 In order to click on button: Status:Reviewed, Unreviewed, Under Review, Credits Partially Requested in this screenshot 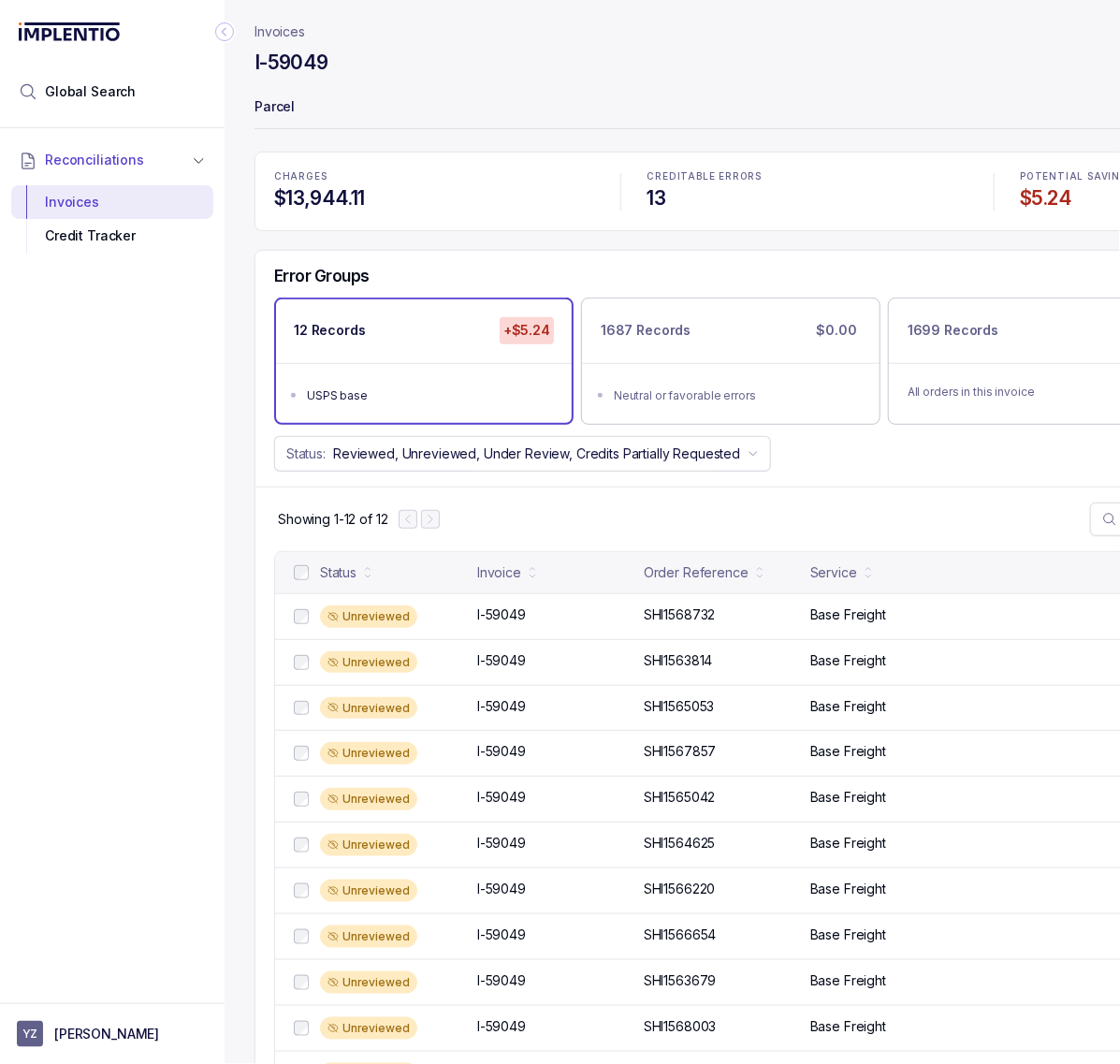, I will do `click(522, 454)`.